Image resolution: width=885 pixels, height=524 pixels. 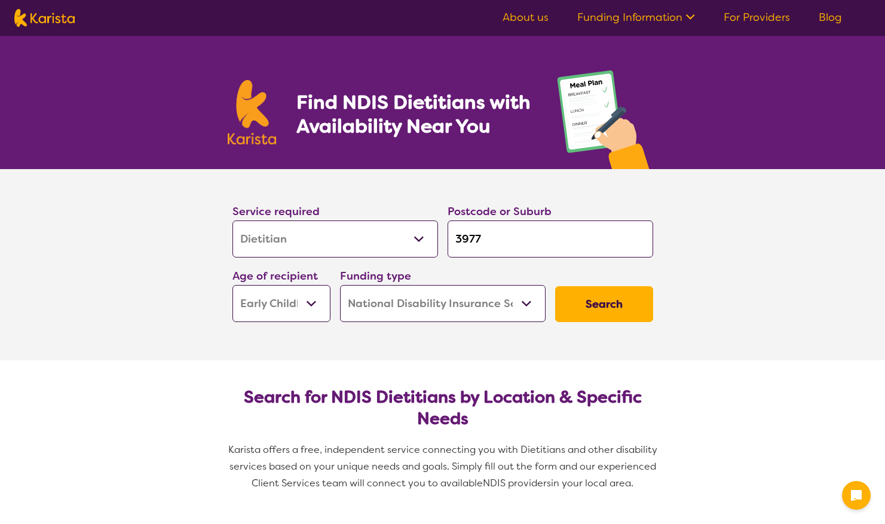 I want to click on label: Age of recipient, so click(x=275, y=276).